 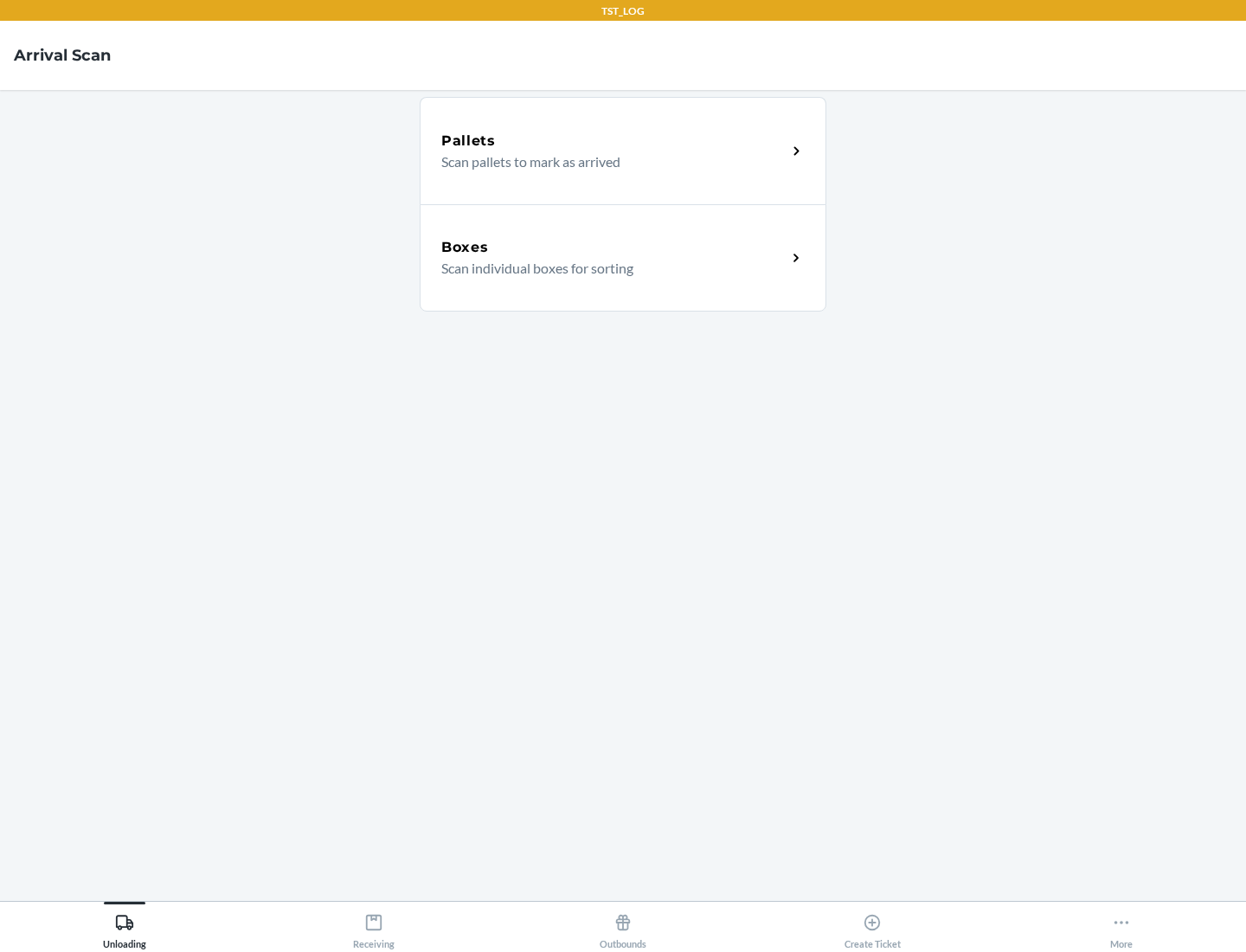 I want to click on h5: Pallets, so click(x=468, y=141).